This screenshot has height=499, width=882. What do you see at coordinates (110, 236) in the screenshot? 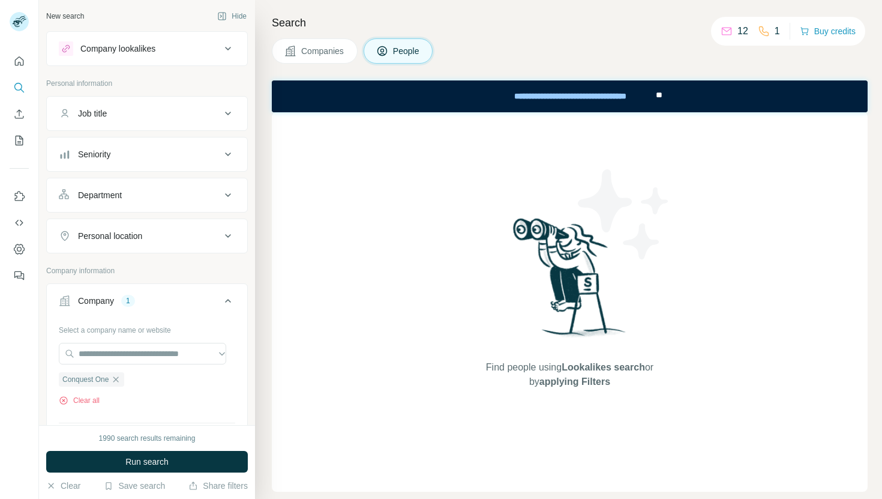
I see `div: Personal location` at bounding box center [110, 236].